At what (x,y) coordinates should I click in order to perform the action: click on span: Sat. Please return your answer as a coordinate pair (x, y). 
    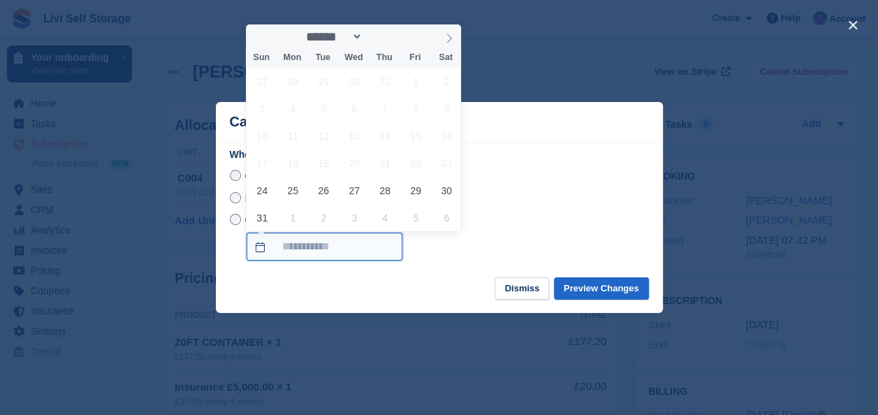
    Looking at the image, I should click on (446, 57).